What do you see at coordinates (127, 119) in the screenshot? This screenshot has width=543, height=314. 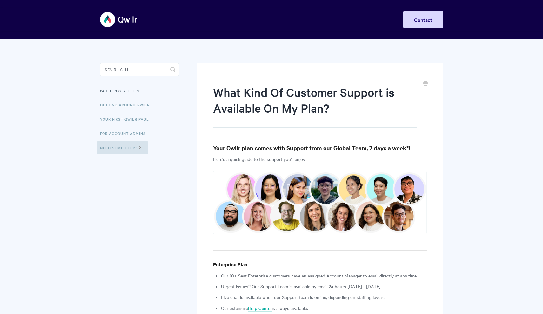 I see `a: Your First Qwilr Page` at bounding box center [127, 119].